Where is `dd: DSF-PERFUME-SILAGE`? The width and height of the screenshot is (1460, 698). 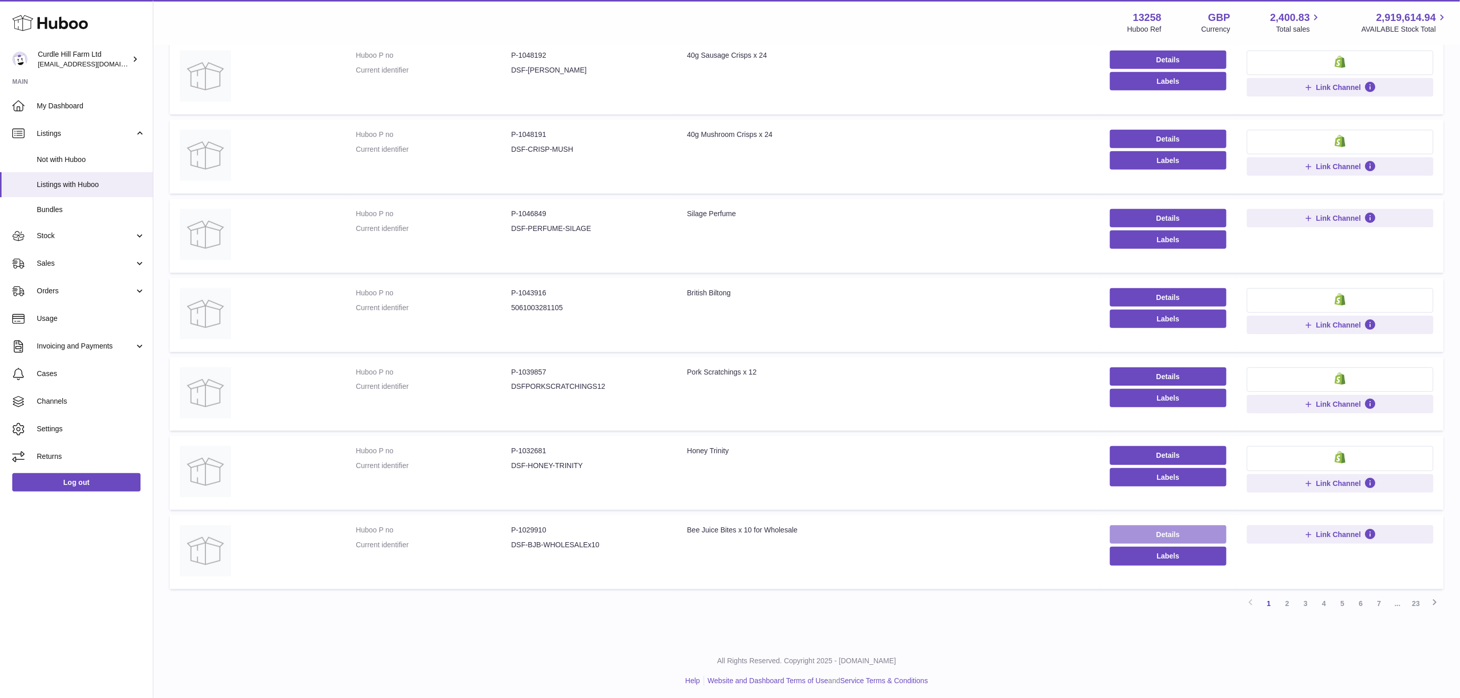 dd: DSF-PERFUME-SILAGE is located at coordinates (589, 228).